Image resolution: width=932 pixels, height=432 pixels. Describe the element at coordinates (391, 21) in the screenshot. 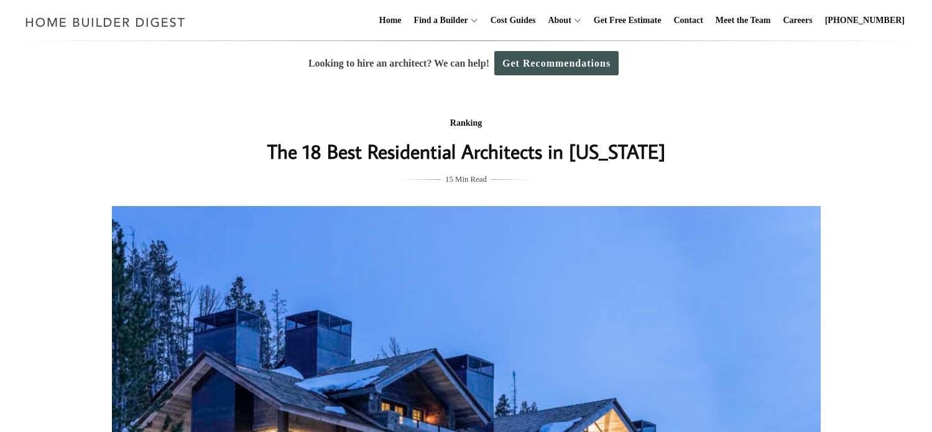

I see `a: Home` at that location.